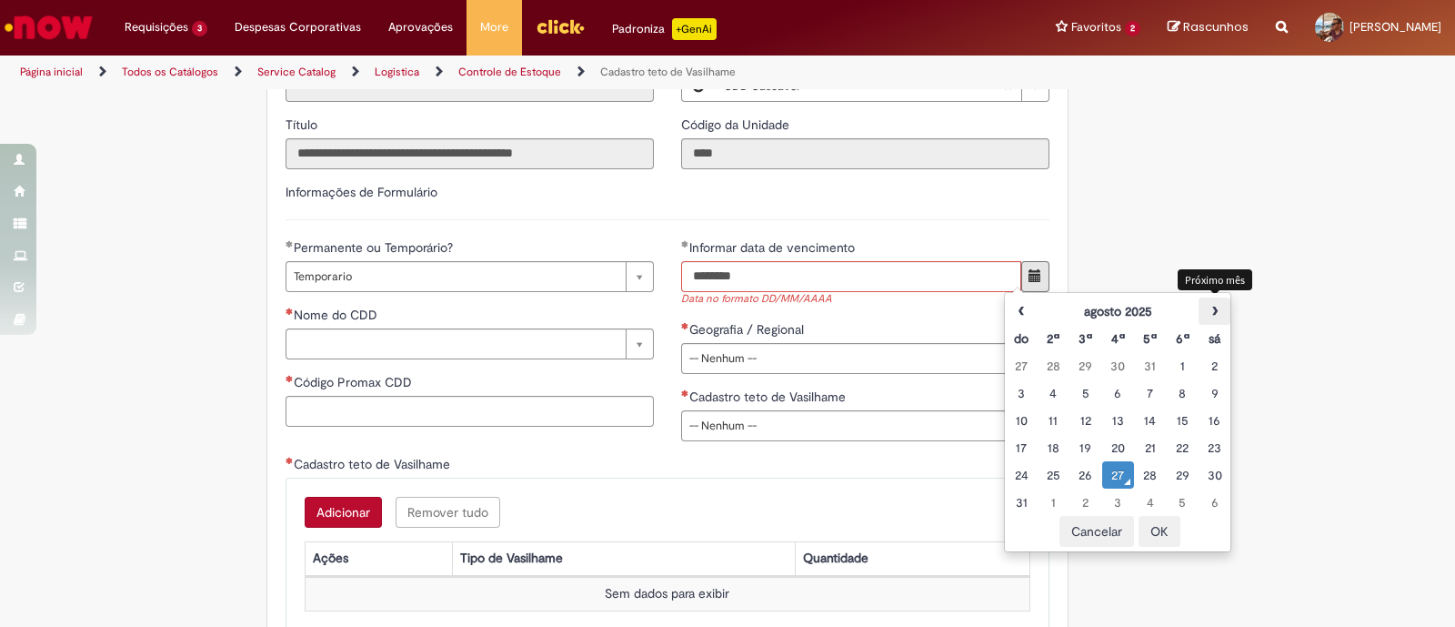 The width and height of the screenshot is (1455, 627). What do you see at coordinates (1053, 420) in the screenshot?
I see `div: 11 August 2025 Monday` at bounding box center [1053, 420].